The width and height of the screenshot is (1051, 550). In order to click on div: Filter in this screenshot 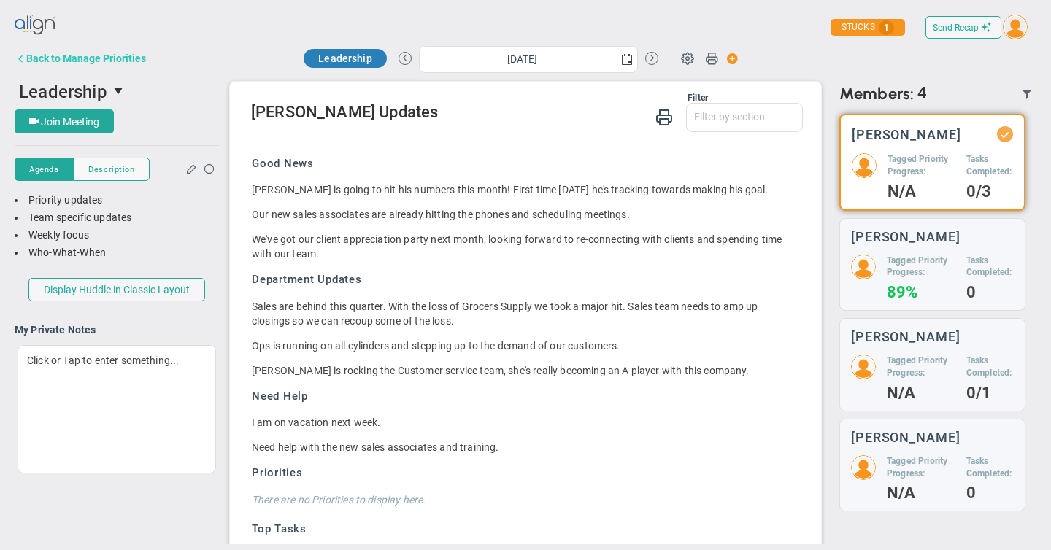, I will do `click(479, 98)`.